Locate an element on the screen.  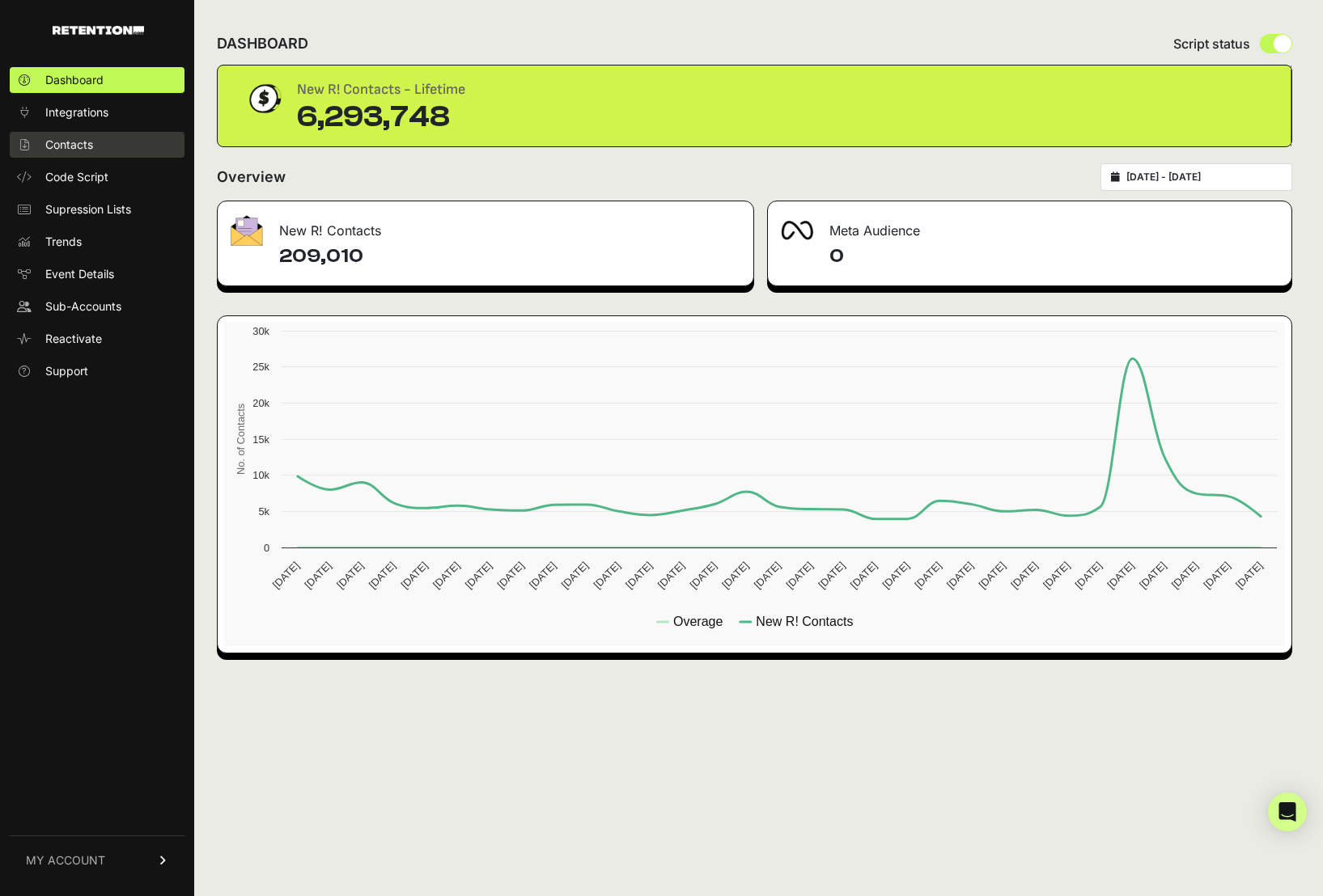
h2: DASHBOARD is located at coordinates (262, 43).